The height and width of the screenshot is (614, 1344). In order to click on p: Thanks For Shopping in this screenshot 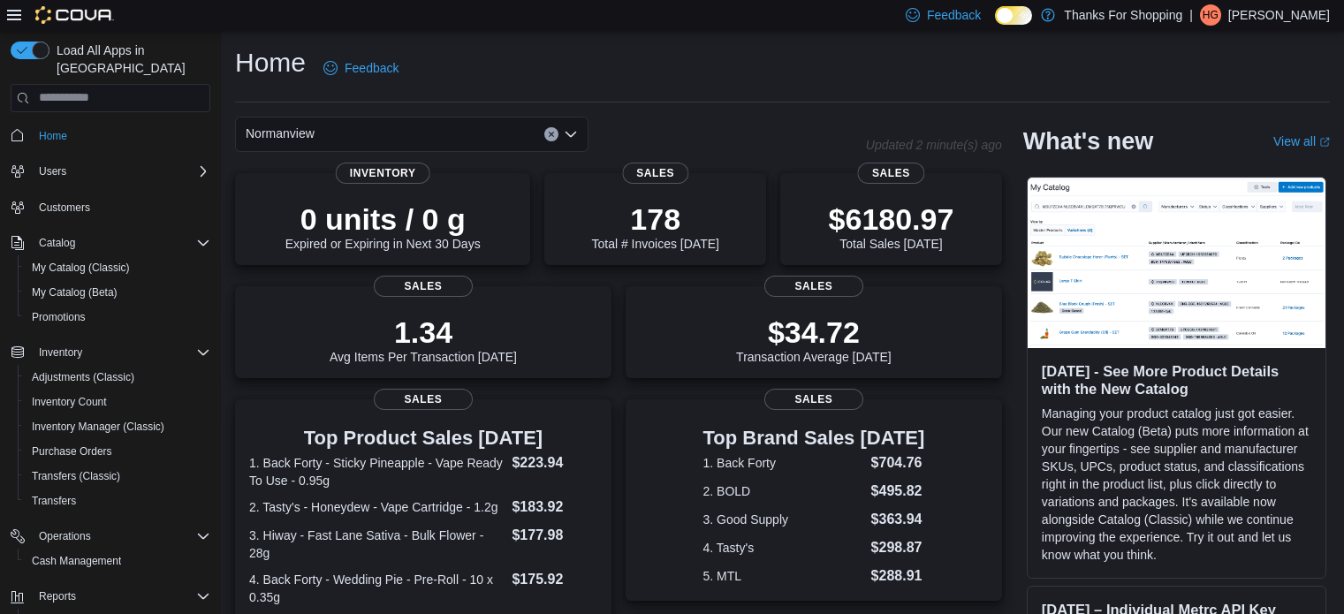, I will do `click(1123, 15)`.